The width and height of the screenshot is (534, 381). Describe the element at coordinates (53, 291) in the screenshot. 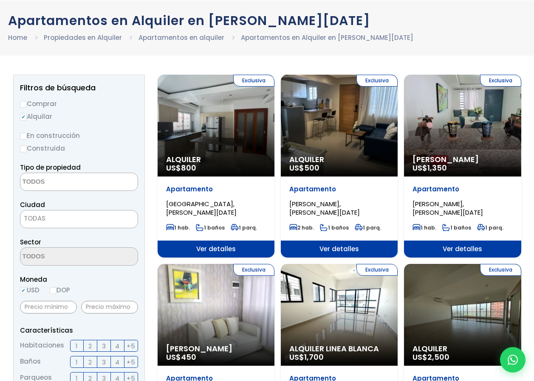

I see `input: DOP` at that location.